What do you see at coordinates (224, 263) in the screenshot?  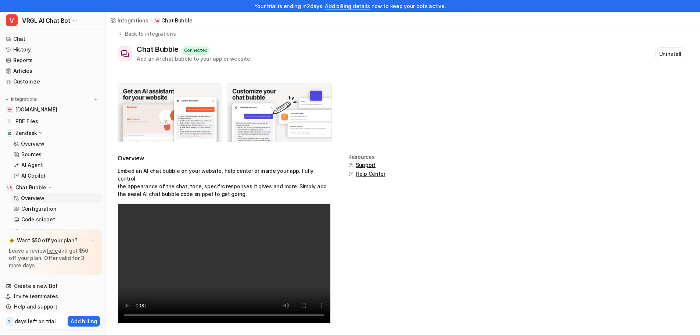 I see `video: Your browser does not support the video tag.` at bounding box center [224, 263].